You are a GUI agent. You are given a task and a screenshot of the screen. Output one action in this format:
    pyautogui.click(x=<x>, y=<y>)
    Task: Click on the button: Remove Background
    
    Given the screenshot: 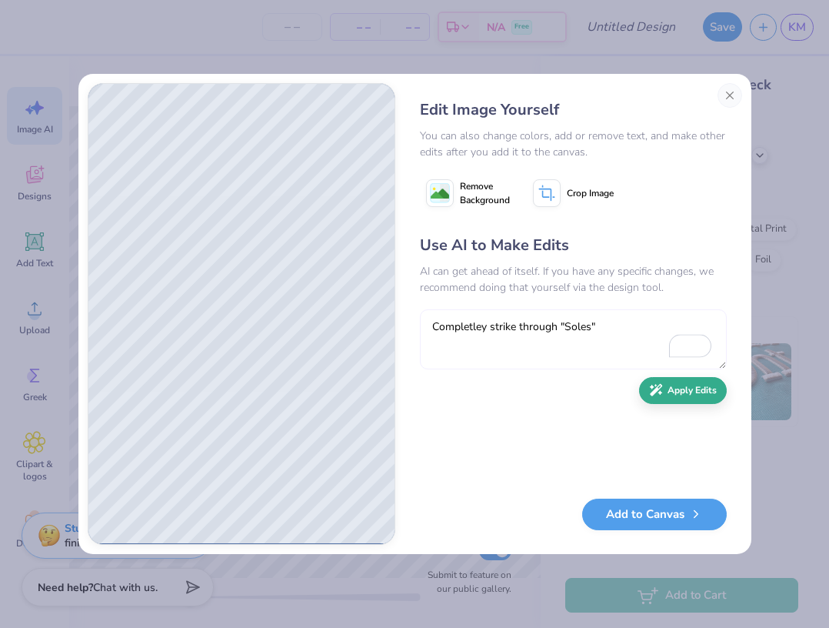 What is the action you would take?
    pyautogui.click(x=468, y=193)
    